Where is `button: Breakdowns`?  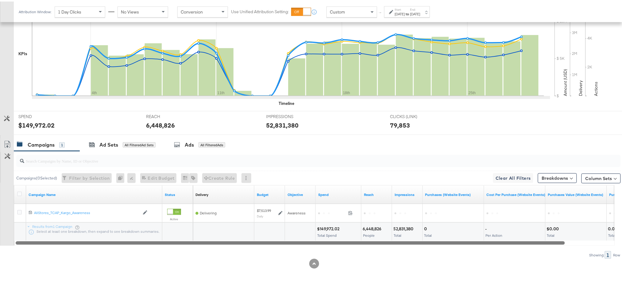
button: Breakdowns is located at coordinates (557, 177).